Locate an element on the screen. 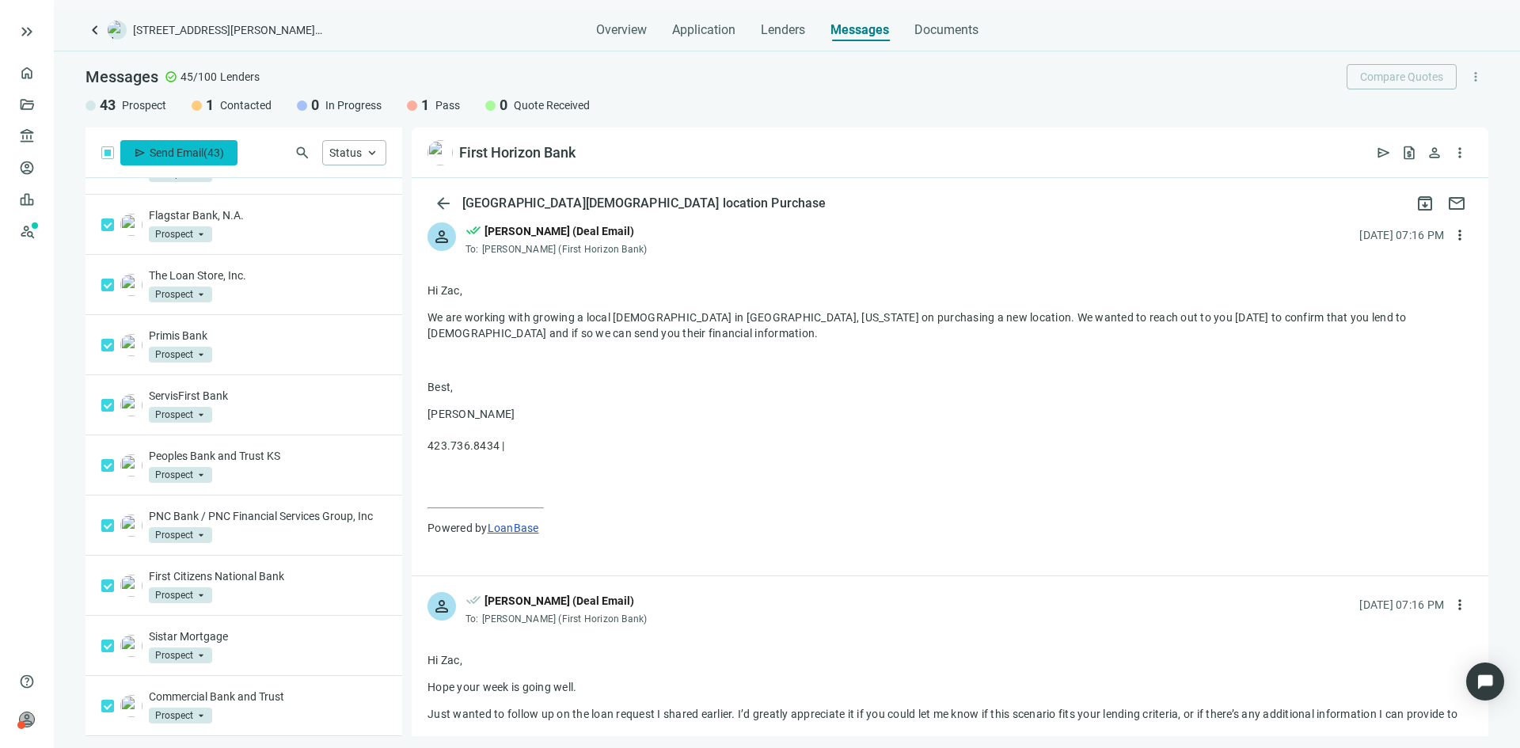 The image size is (1520, 748). span: check_circle is located at coordinates (171, 77).